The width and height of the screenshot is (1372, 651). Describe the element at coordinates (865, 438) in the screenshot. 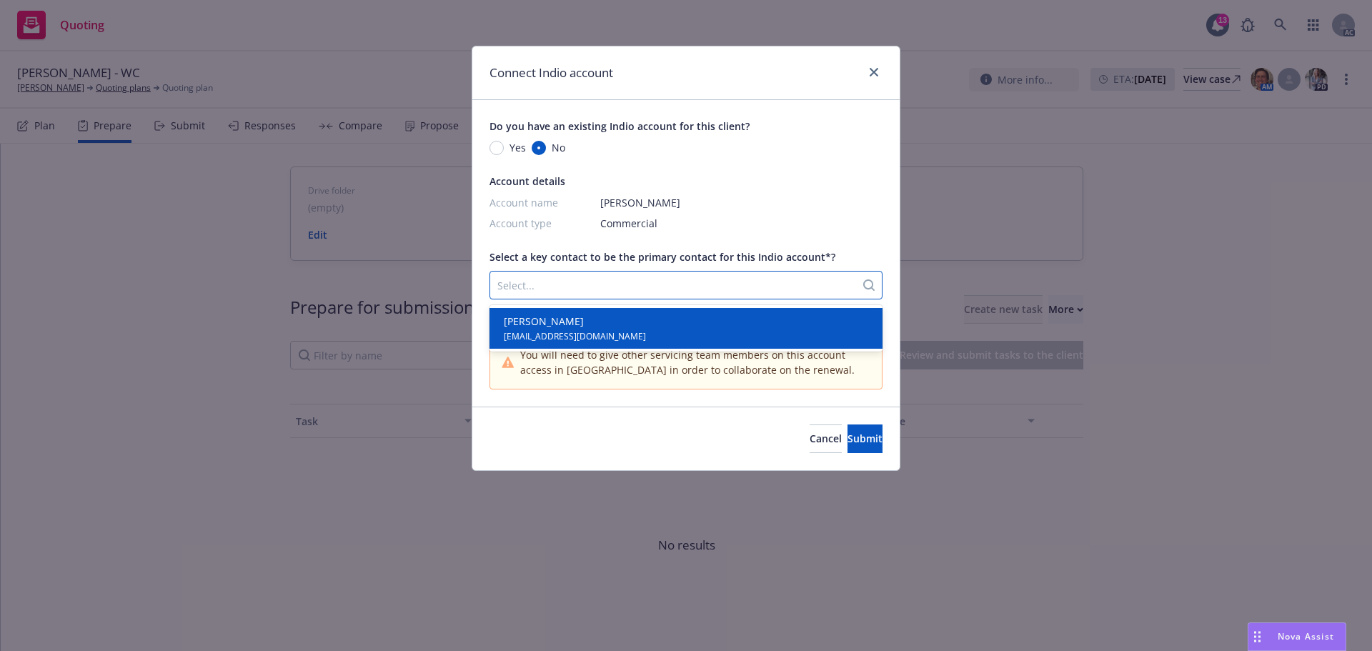

I see `span: Submit` at that location.